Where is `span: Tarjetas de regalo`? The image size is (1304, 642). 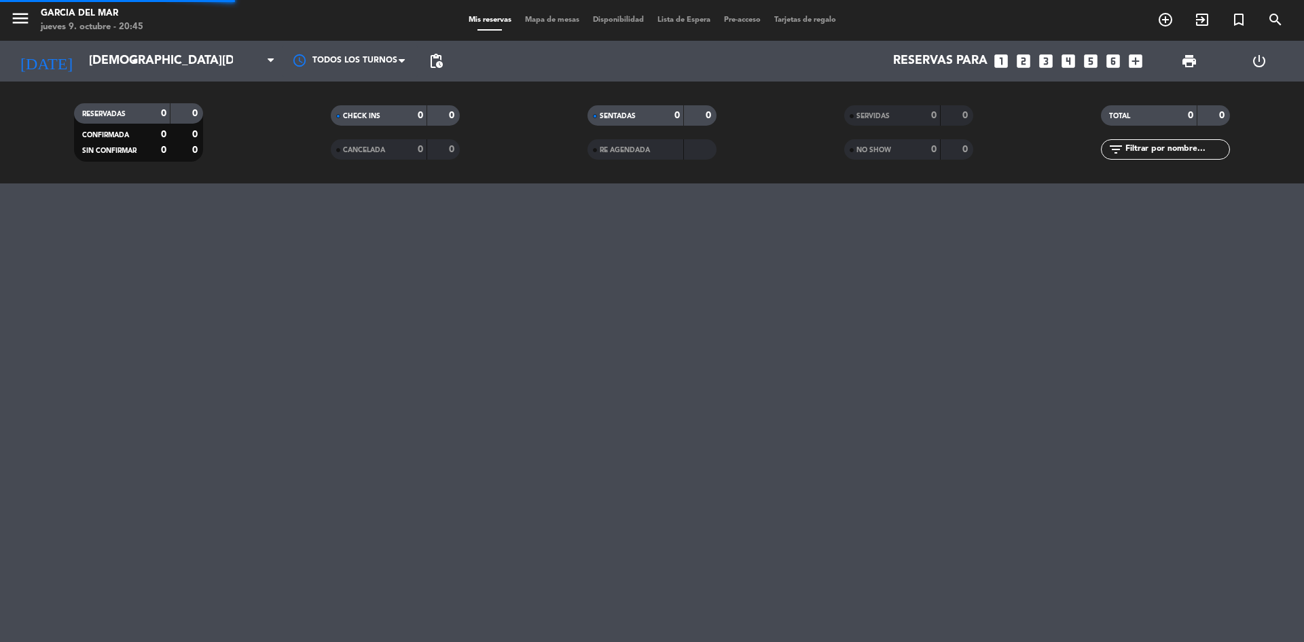 span: Tarjetas de regalo is located at coordinates (805, 20).